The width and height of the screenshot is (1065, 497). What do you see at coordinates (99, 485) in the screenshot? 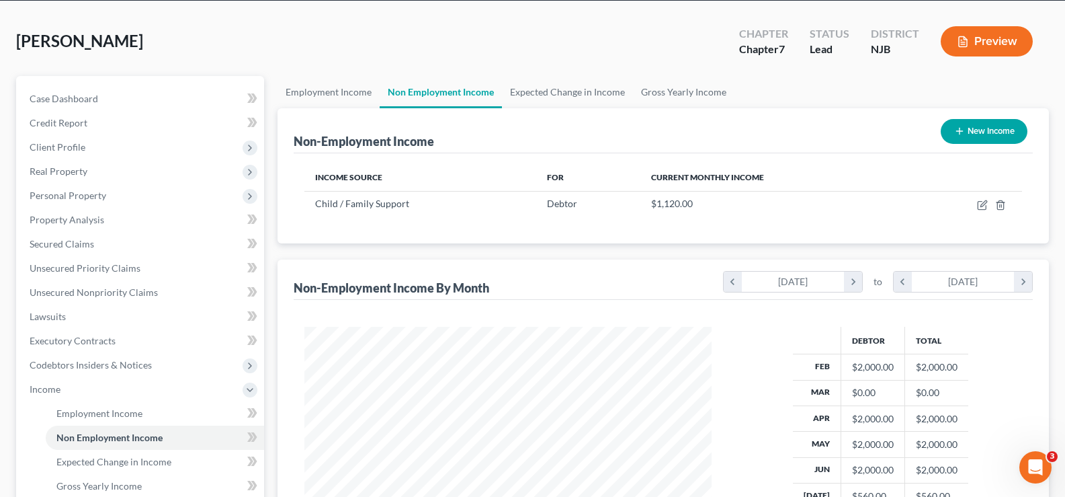
I see `span: Gross Yearly Income` at bounding box center [99, 485].